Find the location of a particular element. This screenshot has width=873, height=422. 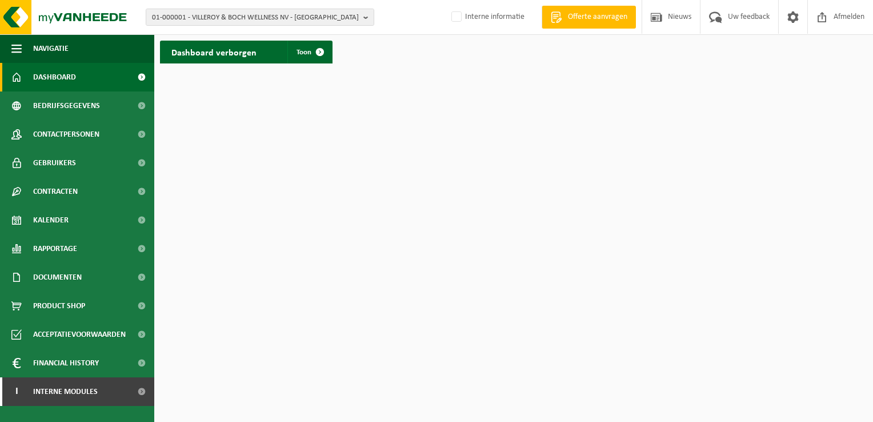

h2: Dashboard verborgen is located at coordinates (214, 51).